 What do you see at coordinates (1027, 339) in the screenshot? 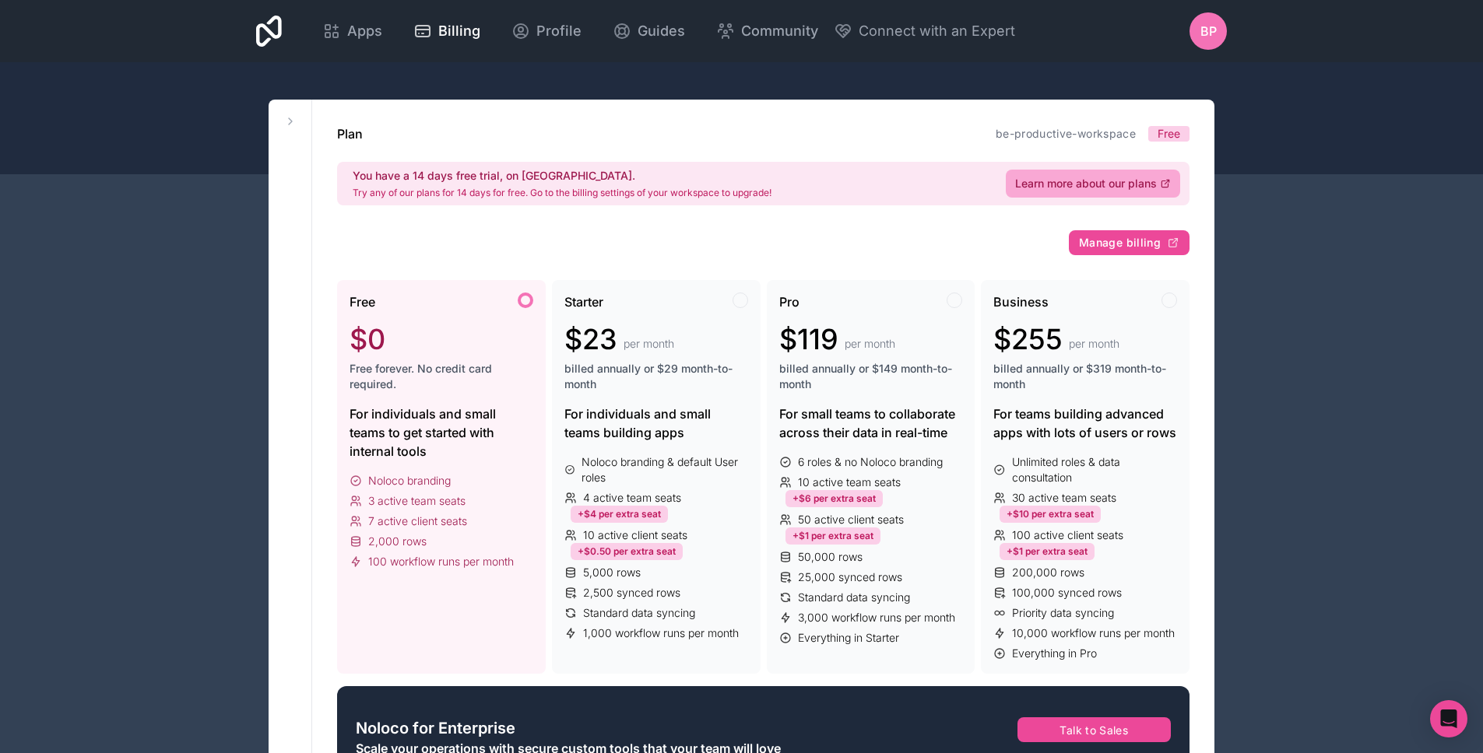
I see `span: $255` at bounding box center [1027, 339].